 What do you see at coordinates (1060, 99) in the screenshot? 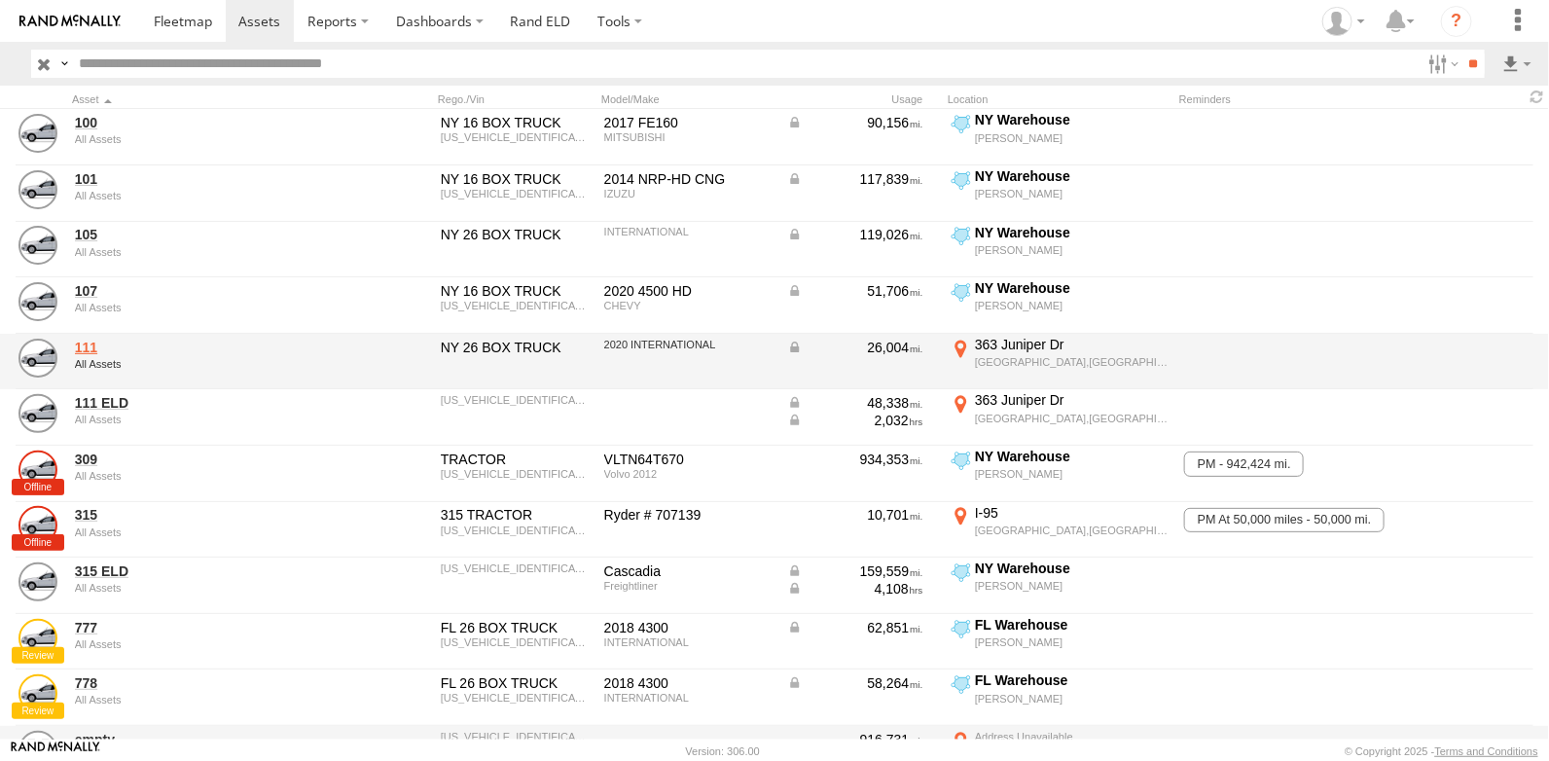
I see `div: Location` at bounding box center [1060, 99].